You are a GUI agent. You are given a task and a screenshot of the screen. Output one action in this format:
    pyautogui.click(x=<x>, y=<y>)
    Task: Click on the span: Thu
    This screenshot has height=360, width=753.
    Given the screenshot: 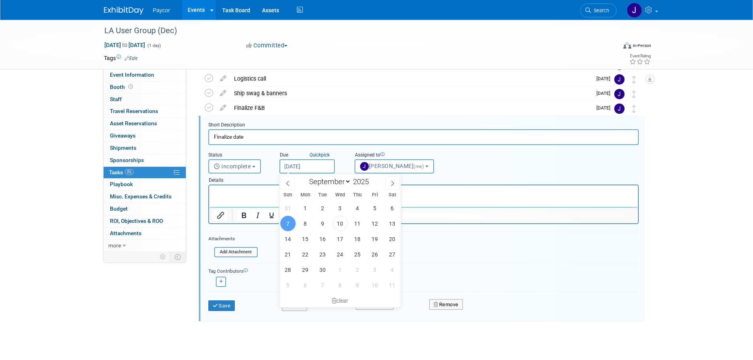 What is the action you would take?
    pyautogui.click(x=357, y=195)
    